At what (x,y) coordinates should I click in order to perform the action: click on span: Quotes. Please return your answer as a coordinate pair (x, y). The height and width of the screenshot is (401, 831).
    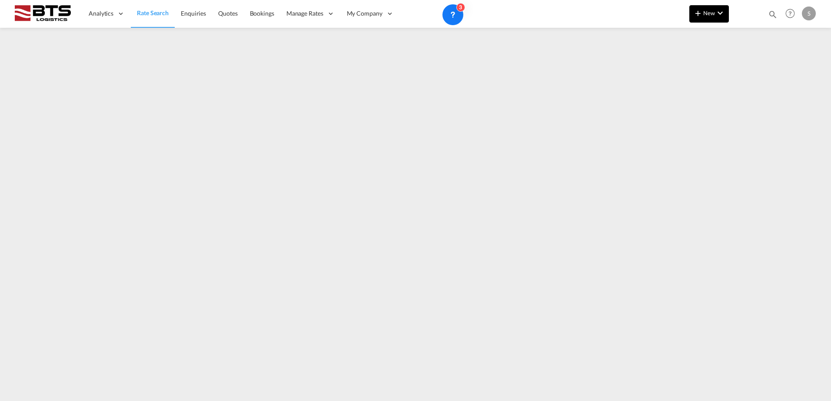
    Looking at the image, I should click on (228, 13).